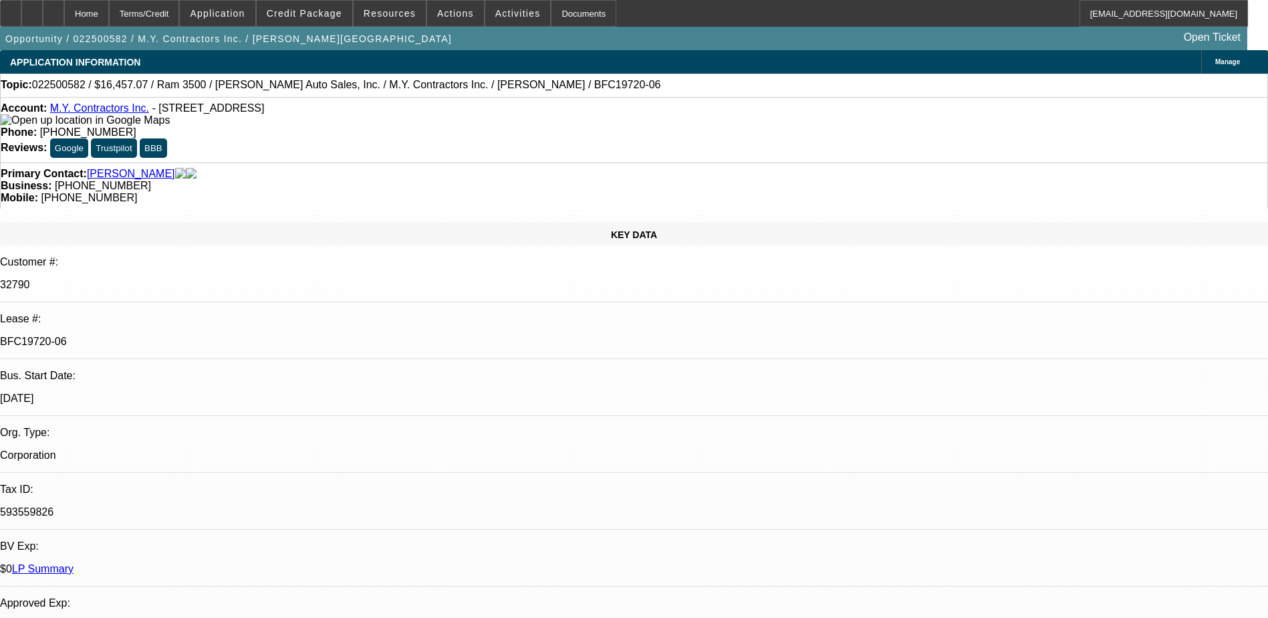 The image size is (1268, 618). Describe the element at coordinates (26, 185) in the screenshot. I see `strong: Business:` at that location.